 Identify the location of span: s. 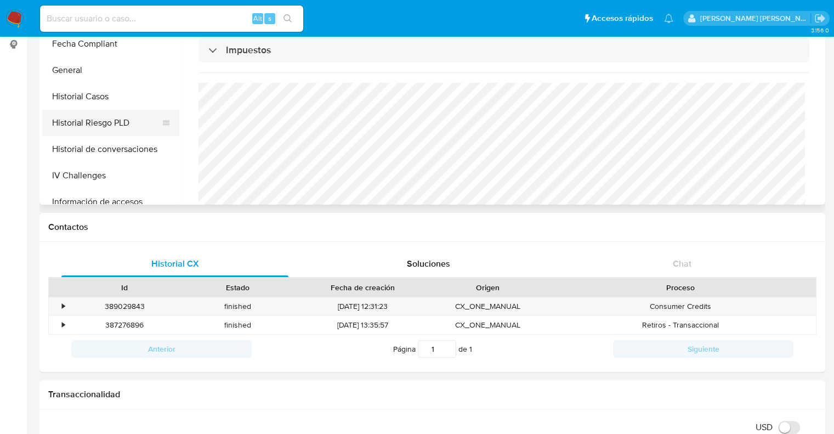
(270, 18).